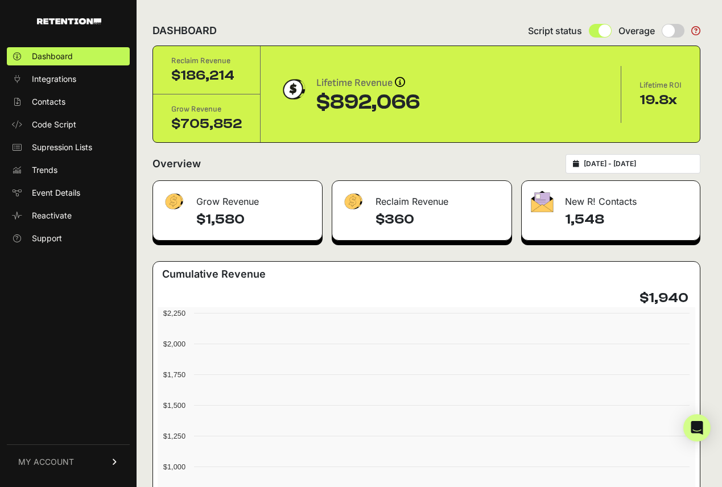 This screenshot has width=722, height=487. Describe the element at coordinates (68, 170) in the screenshot. I see `a: Trends` at that location.